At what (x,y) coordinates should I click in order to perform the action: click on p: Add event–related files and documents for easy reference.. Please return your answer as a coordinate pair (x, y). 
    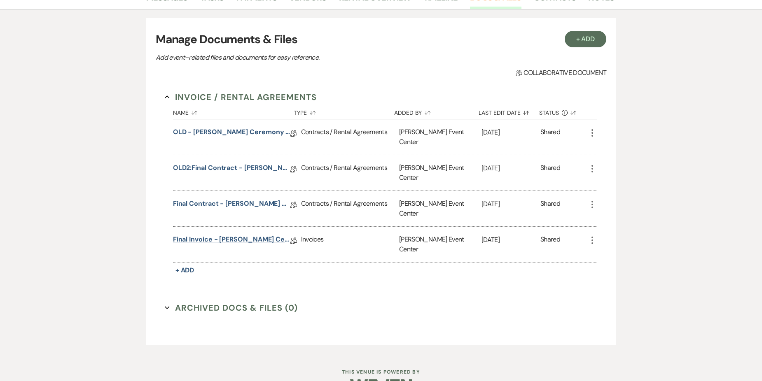
    Looking at the image, I should click on (300, 58).